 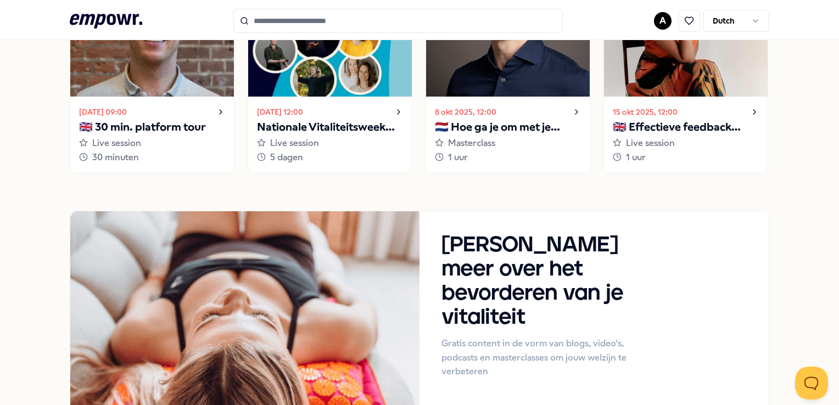 What do you see at coordinates (152, 127) in the screenshot?
I see `p: 🇬🇧 30 min. platform tour` at bounding box center [152, 127].